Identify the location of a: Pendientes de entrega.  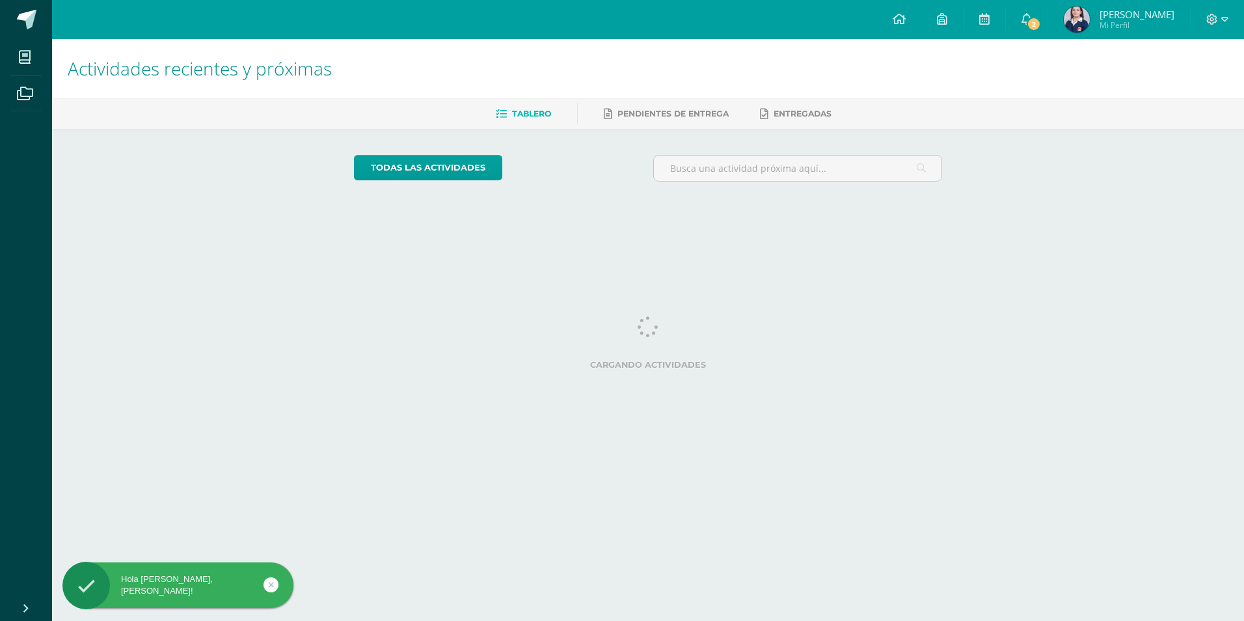
(666, 114).